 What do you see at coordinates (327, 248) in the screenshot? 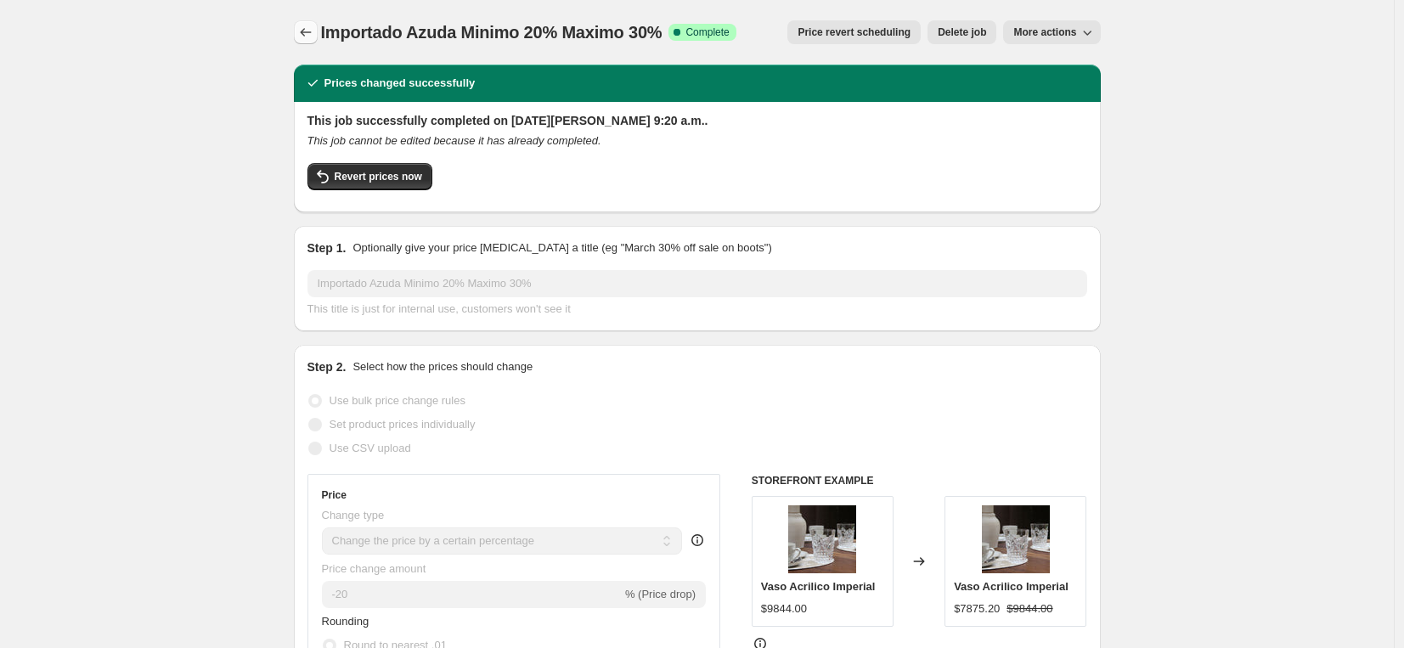
I see `h2: Step 1.` at bounding box center [327, 248].